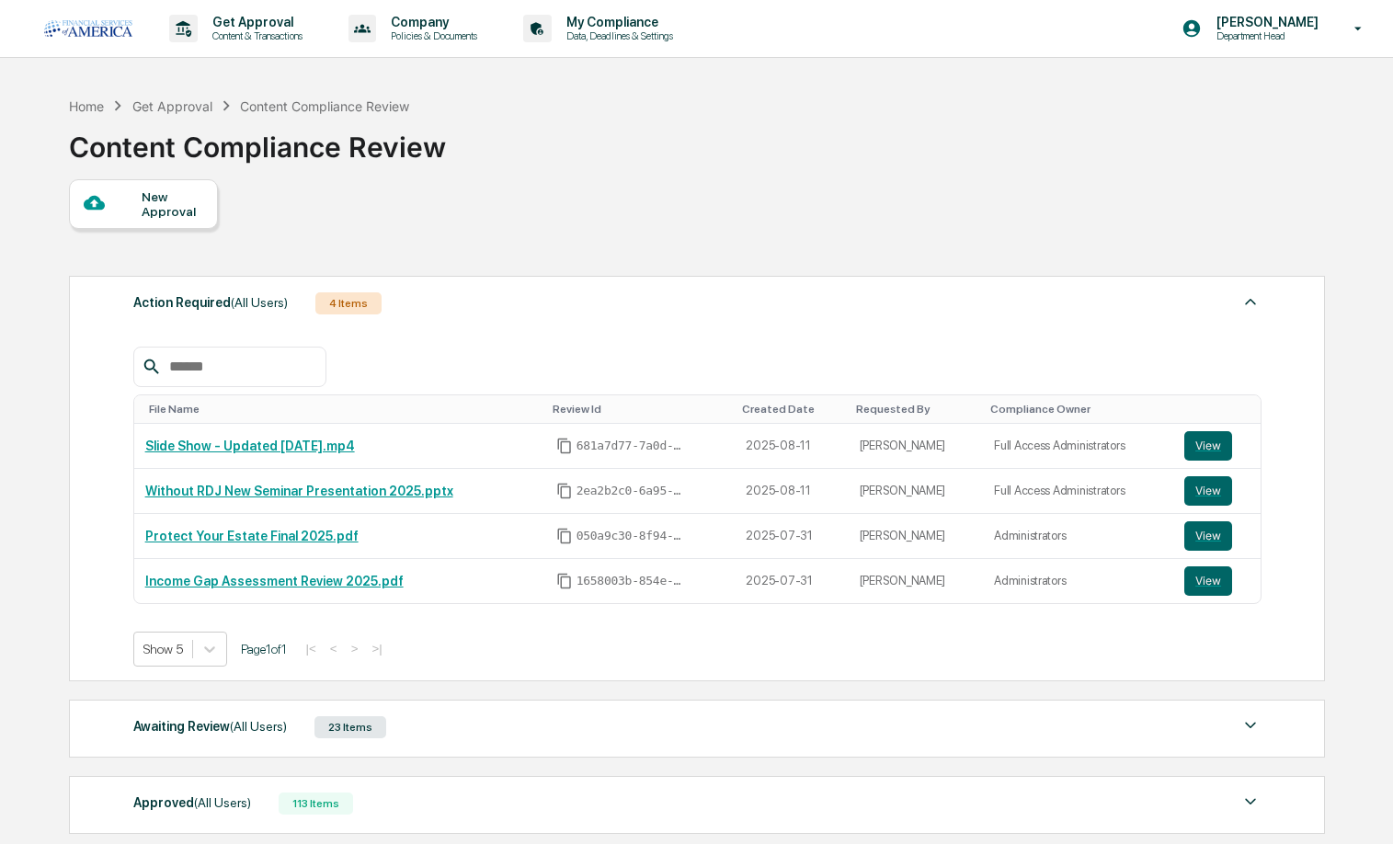  I want to click on p: My Compliance, so click(617, 22).